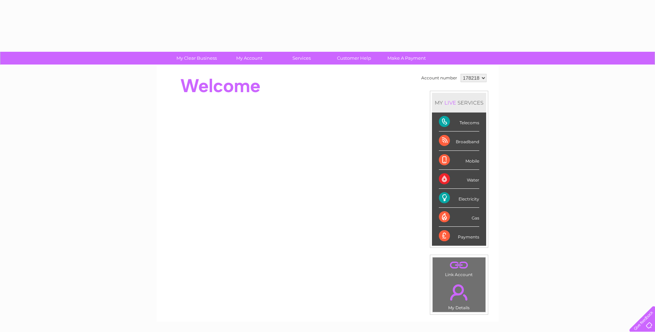  I want to click on a: Customer Help, so click(354, 58).